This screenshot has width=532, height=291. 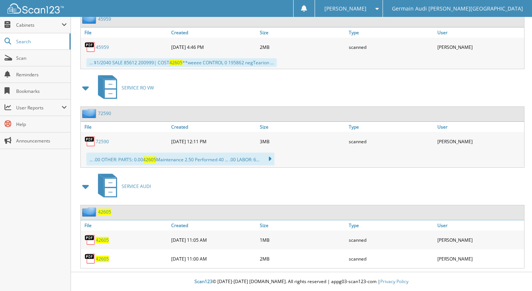 I want to click on span: Scan123, so click(x=203, y=281).